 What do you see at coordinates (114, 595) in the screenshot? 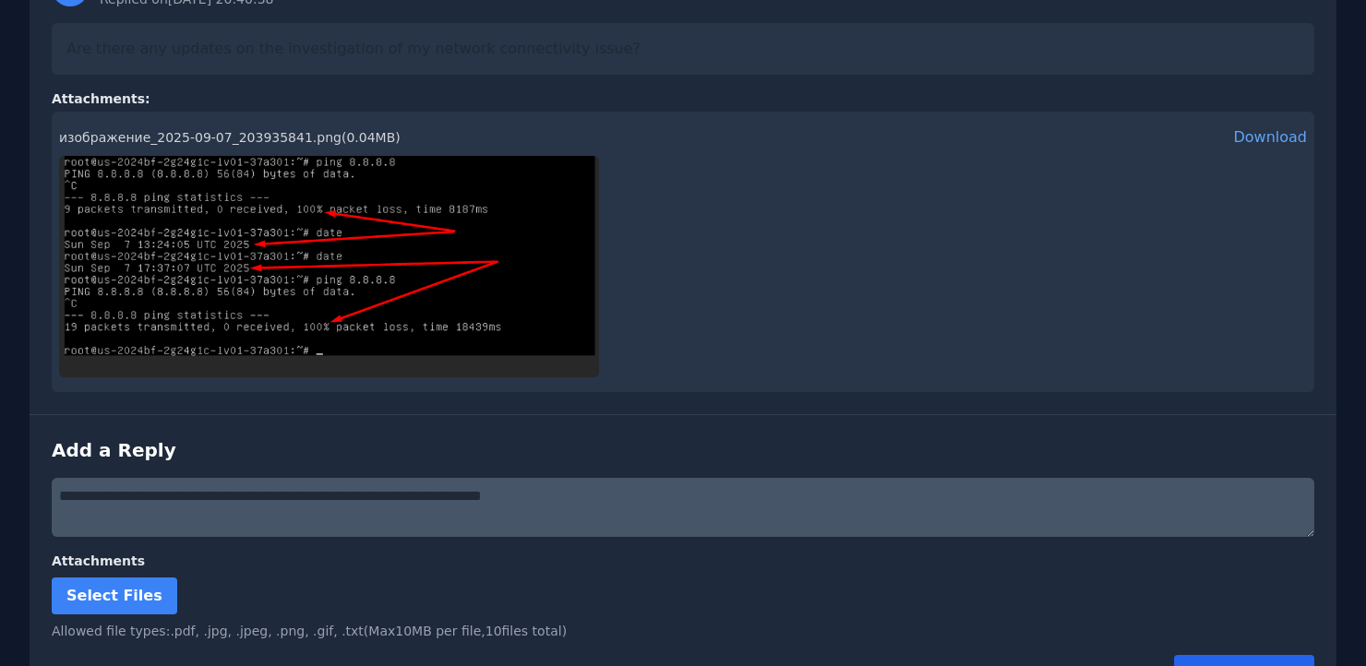
I see `span: Select Files` at bounding box center [114, 595].